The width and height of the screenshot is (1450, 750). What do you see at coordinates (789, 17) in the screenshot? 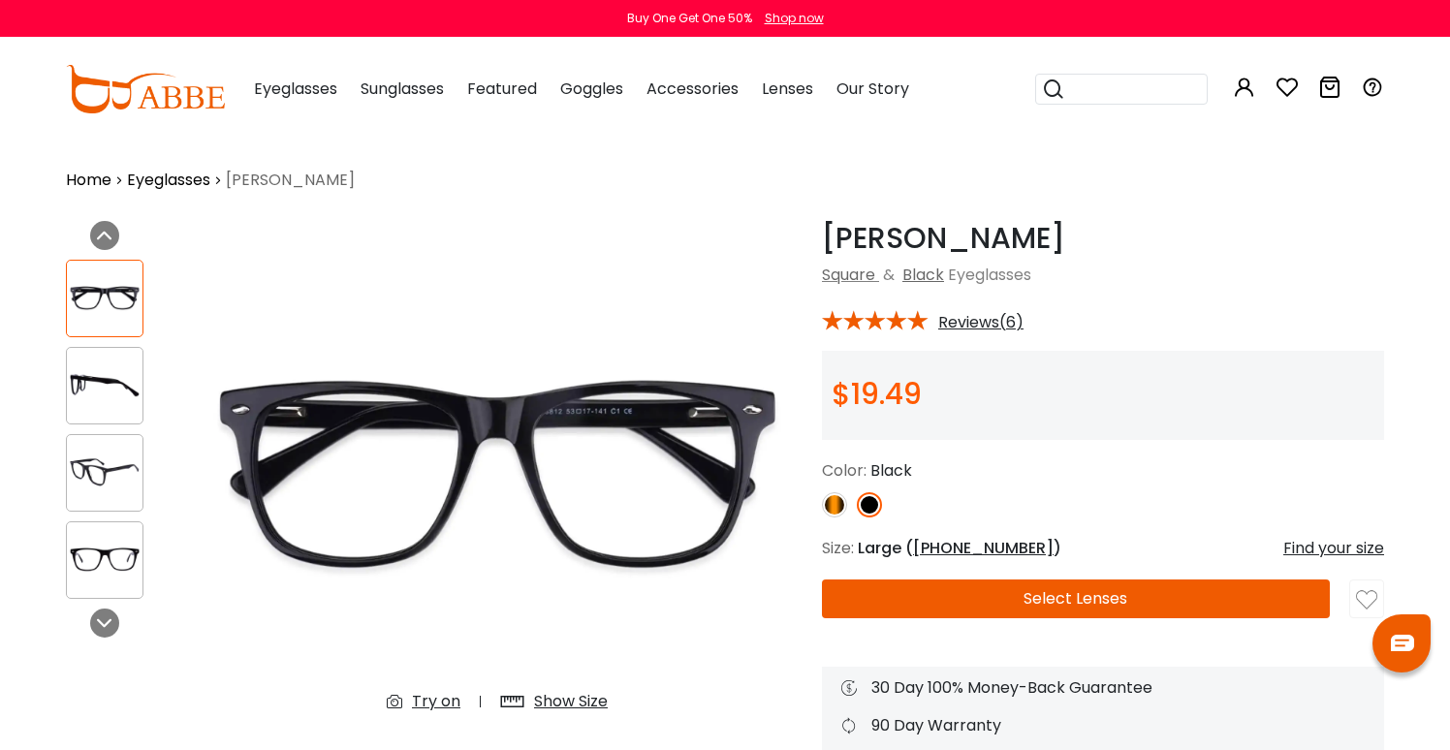
I see `a: Shop now` at bounding box center [789, 17].